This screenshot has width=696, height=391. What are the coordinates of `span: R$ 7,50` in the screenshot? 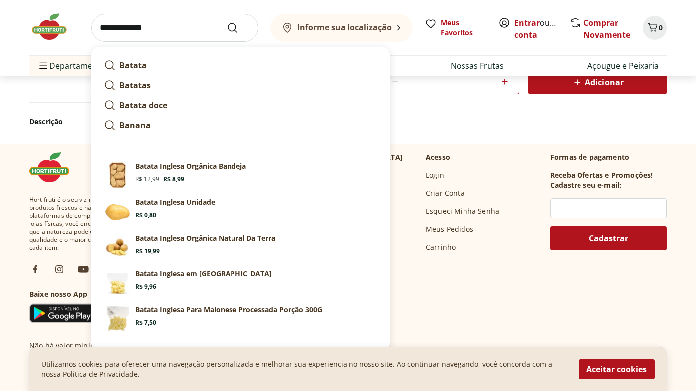 It's located at (146, 322).